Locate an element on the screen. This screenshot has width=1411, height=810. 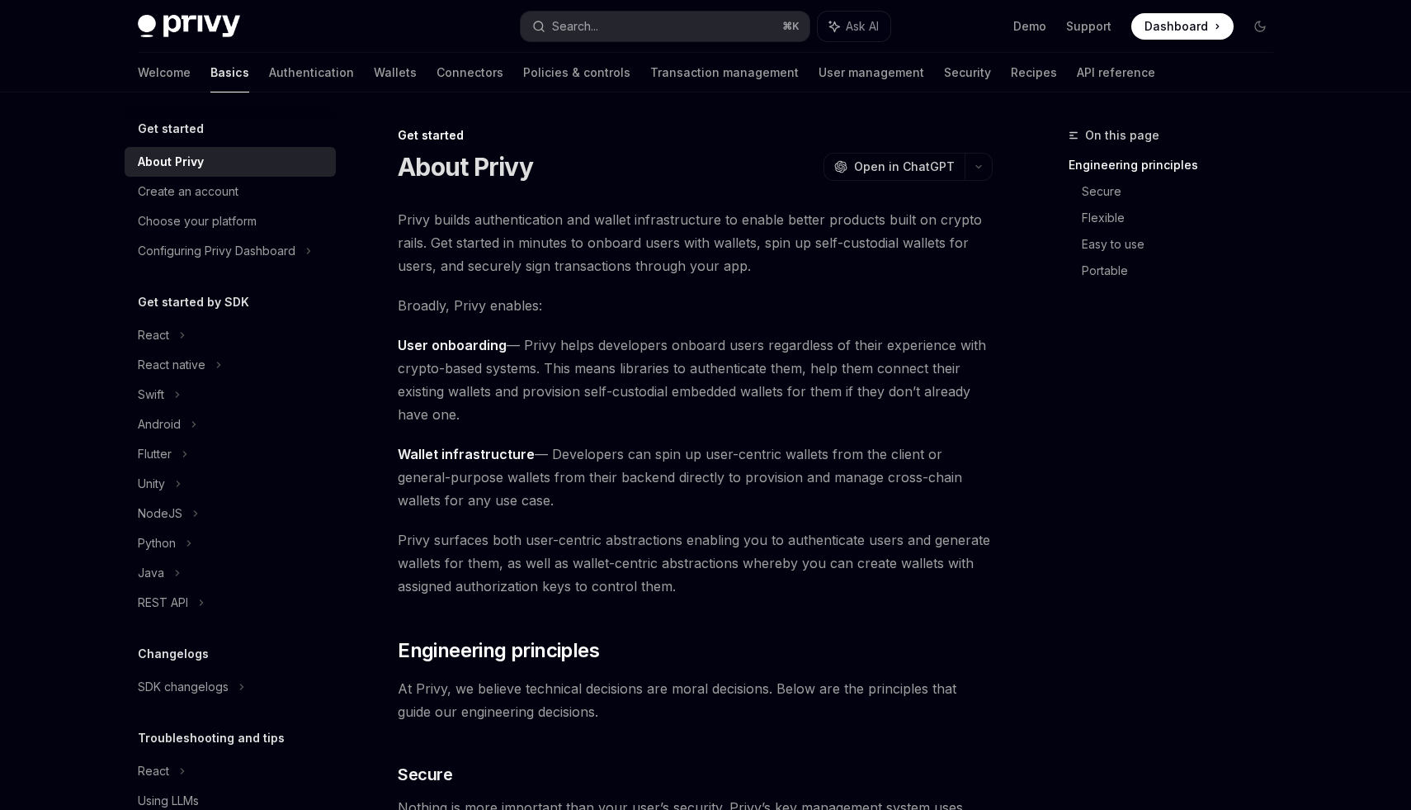
span: At Privy, we believe technical decisions are moral decisions. Below are the principles that guide... is located at coordinates (695, 700).